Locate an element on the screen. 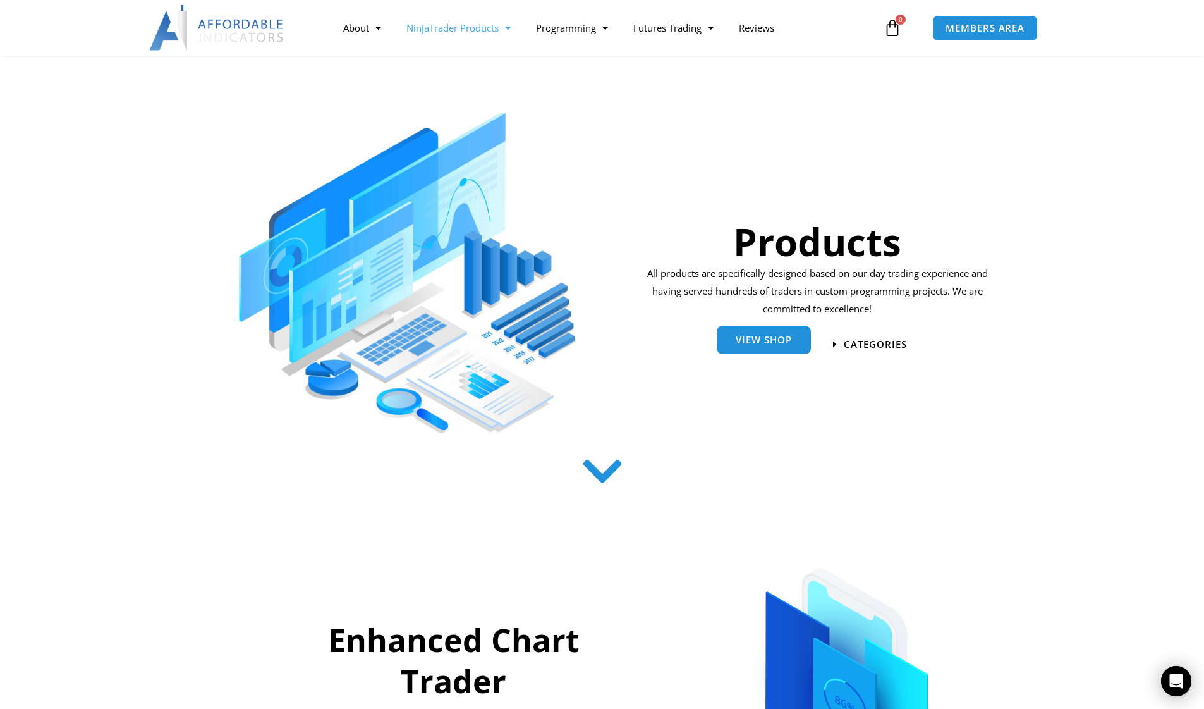 The width and height of the screenshot is (1204, 709). span: View Shop is located at coordinates (764, 339).